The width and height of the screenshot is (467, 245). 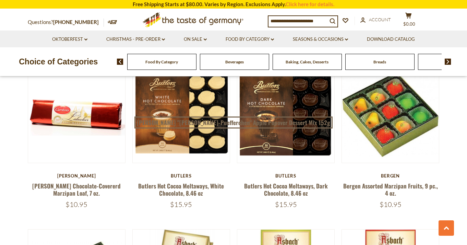 What do you see at coordinates (161, 62) in the screenshot?
I see `span: Food By Category` at bounding box center [161, 62].